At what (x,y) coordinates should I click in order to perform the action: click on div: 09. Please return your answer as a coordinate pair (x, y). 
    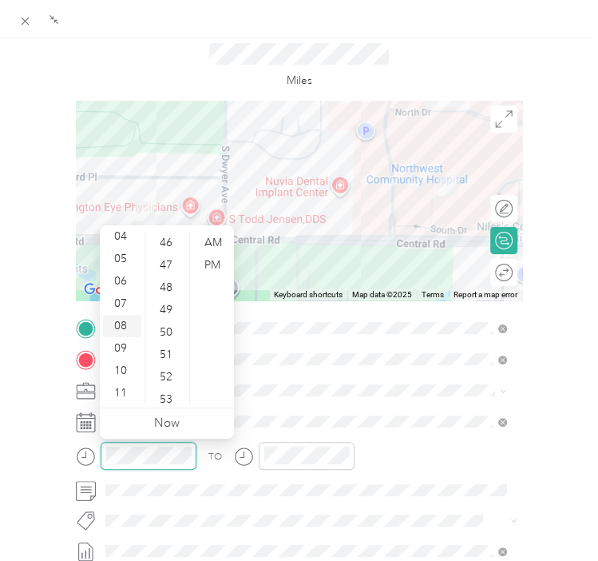
    Looking at the image, I should click on (122, 348).